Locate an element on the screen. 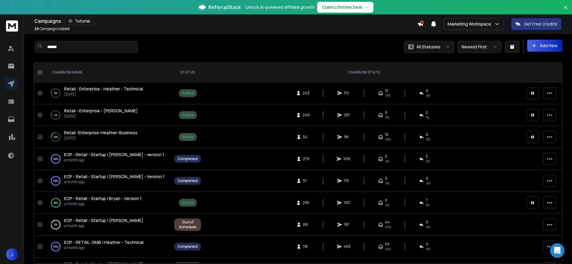 The image size is (572, 264). th: CAMPAIGN STATS is located at coordinates (364, 73).